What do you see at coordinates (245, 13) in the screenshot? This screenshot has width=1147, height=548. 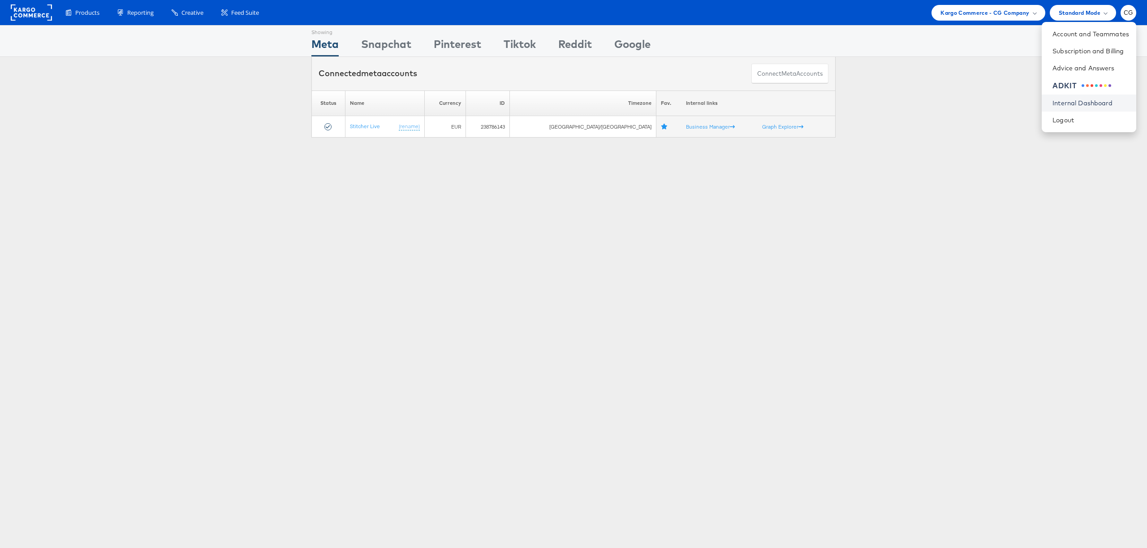 I see `span: Feed Suite` at bounding box center [245, 13].